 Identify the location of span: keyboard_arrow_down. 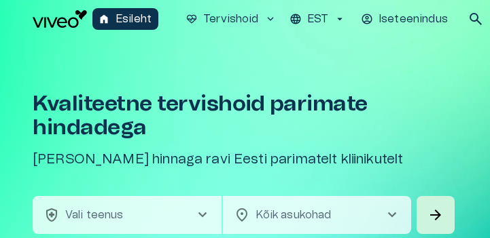
(270, 19).